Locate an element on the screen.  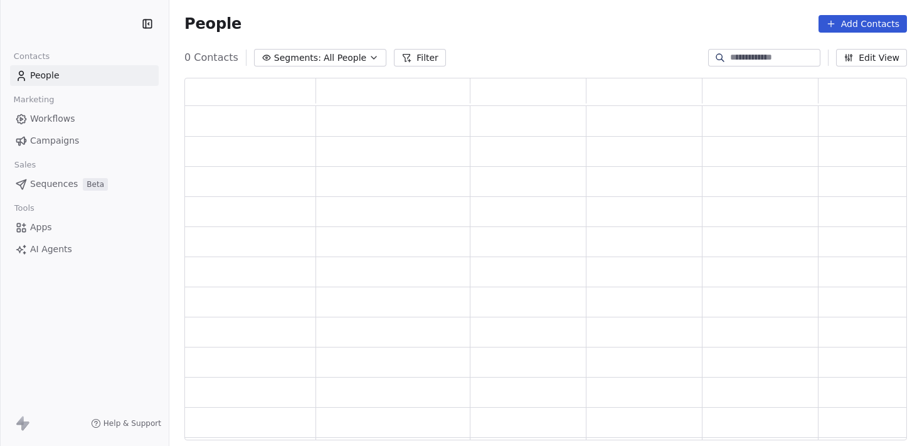
a: SequencesBeta is located at coordinates (84, 184).